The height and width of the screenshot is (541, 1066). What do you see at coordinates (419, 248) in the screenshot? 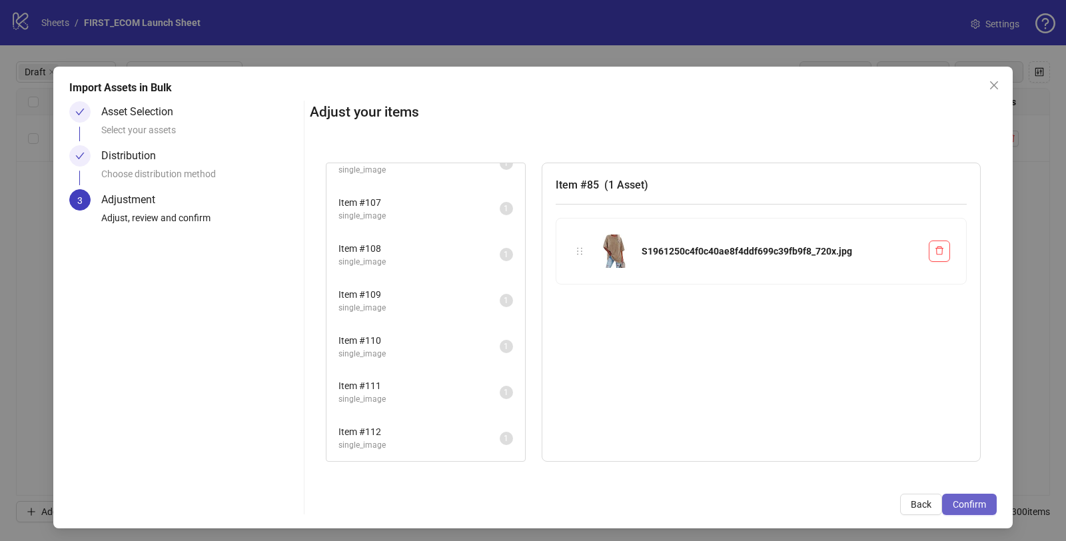
I see `span: Item # 108` at bounding box center [419, 248].